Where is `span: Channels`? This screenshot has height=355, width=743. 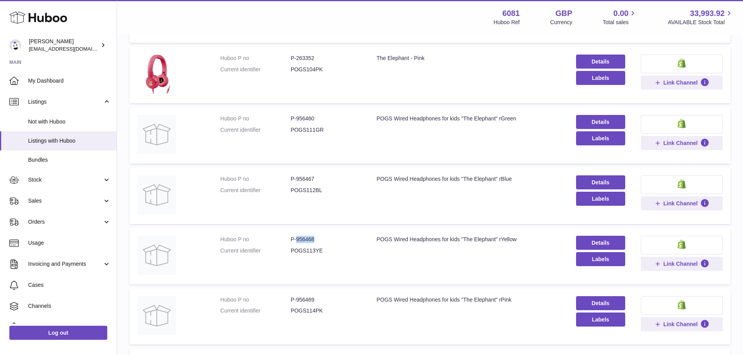 span: Channels is located at coordinates (69, 306).